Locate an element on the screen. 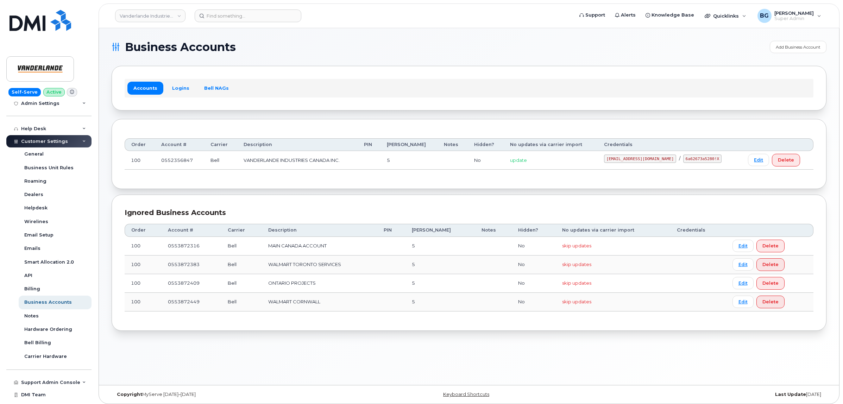  a: Logins is located at coordinates (181, 88).